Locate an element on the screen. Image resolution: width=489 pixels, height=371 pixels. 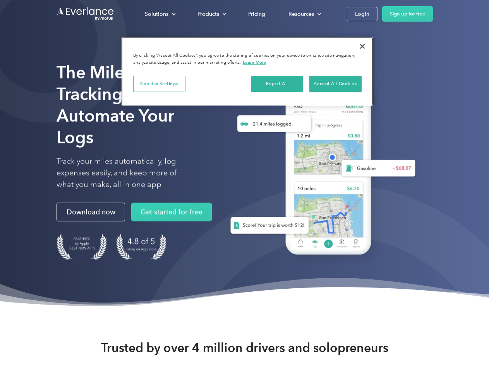
button: Close is located at coordinates (362, 46).